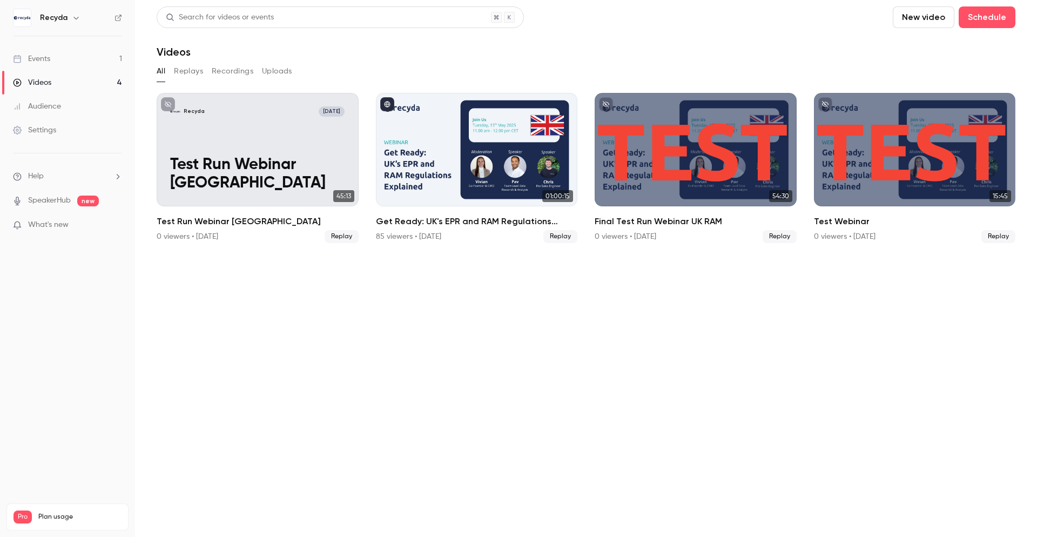 Image resolution: width=1037 pixels, height=537 pixels. I want to click on div: Events, so click(31, 59).